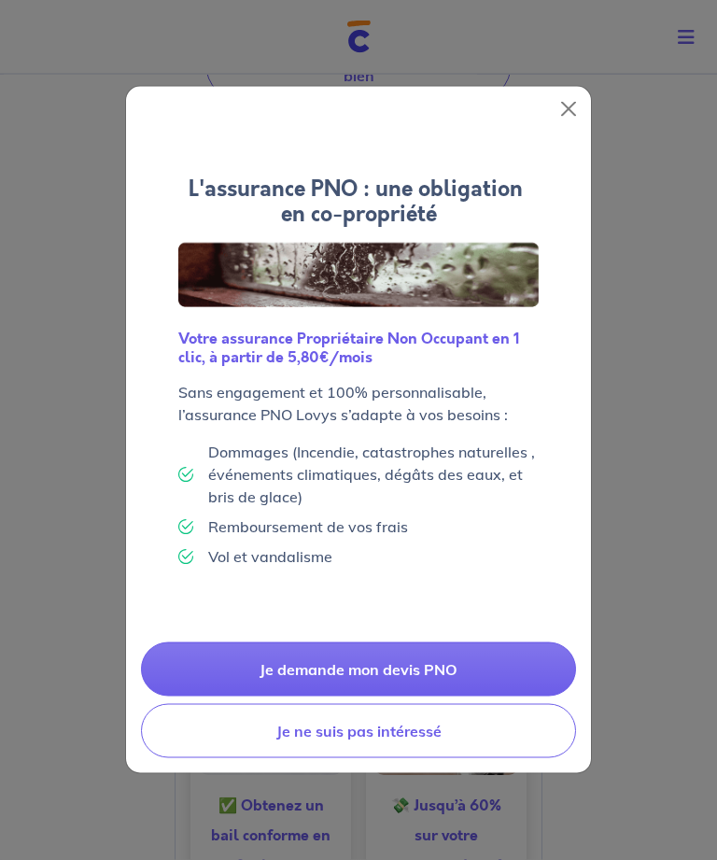  I want to click on button: Je ne suis pas intéressé, so click(359, 731).